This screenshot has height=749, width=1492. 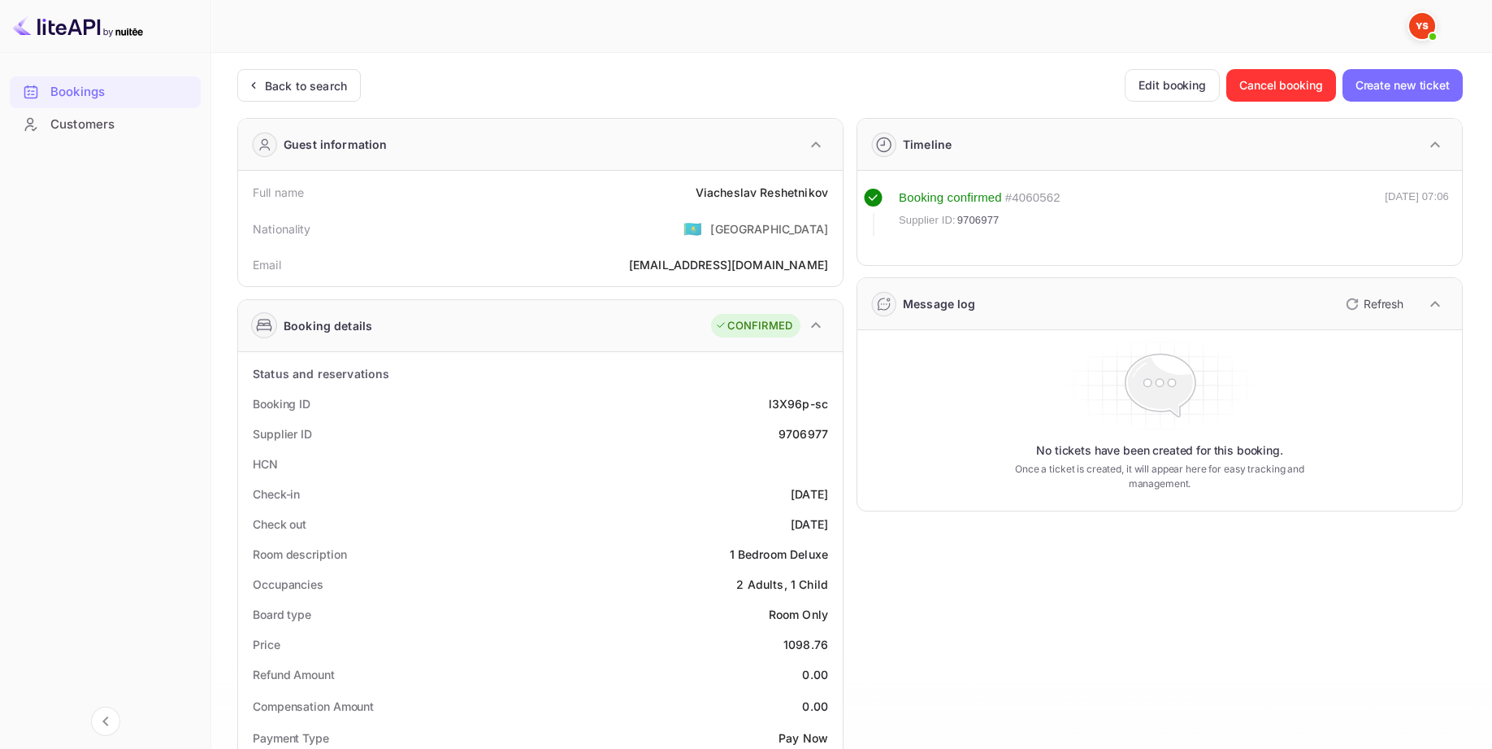 What do you see at coordinates (927, 144) in the screenshot?
I see `div: Timeline` at bounding box center [927, 144].